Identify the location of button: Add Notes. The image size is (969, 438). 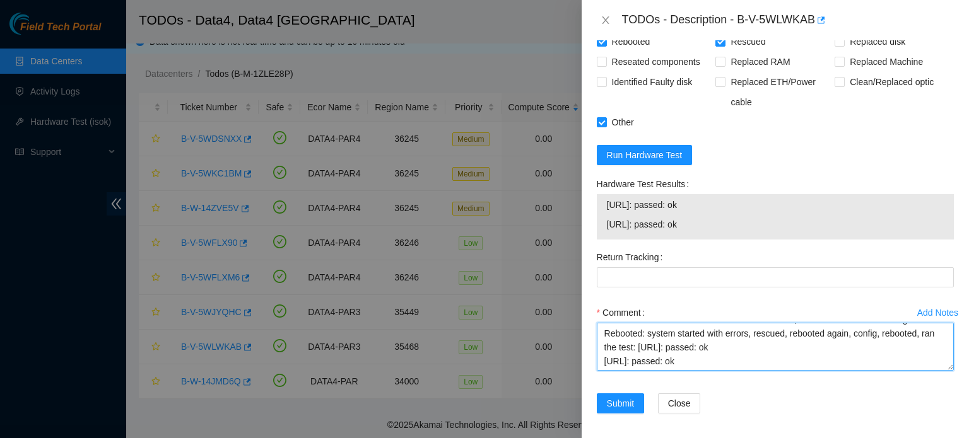
(937, 313).